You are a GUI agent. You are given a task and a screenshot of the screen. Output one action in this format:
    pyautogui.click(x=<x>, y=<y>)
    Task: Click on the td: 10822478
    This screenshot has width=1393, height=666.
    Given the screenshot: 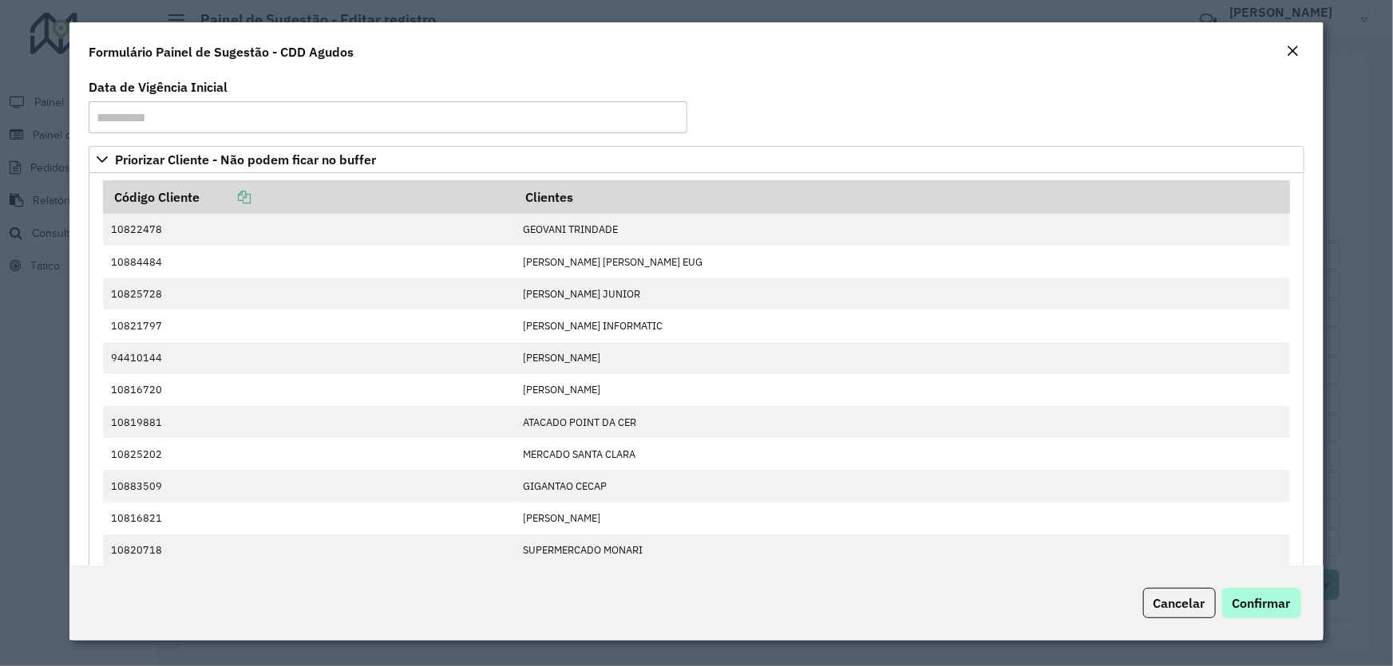 What is the action you would take?
    pyautogui.click(x=309, y=230)
    